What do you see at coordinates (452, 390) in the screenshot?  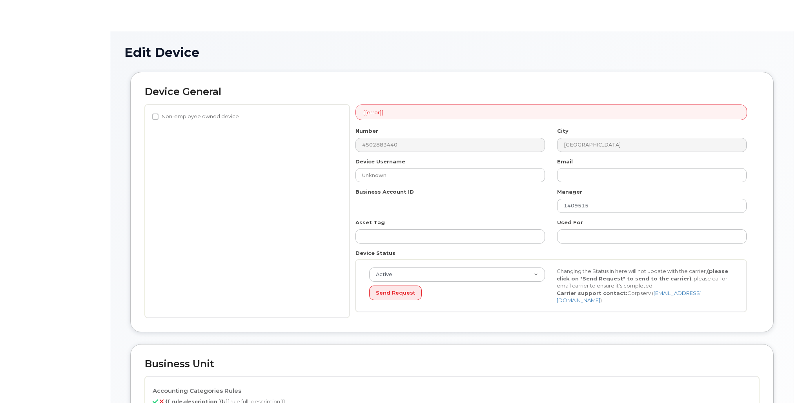 I see `h4: Accounting Categories Rules` at bounding box center [452, 390].